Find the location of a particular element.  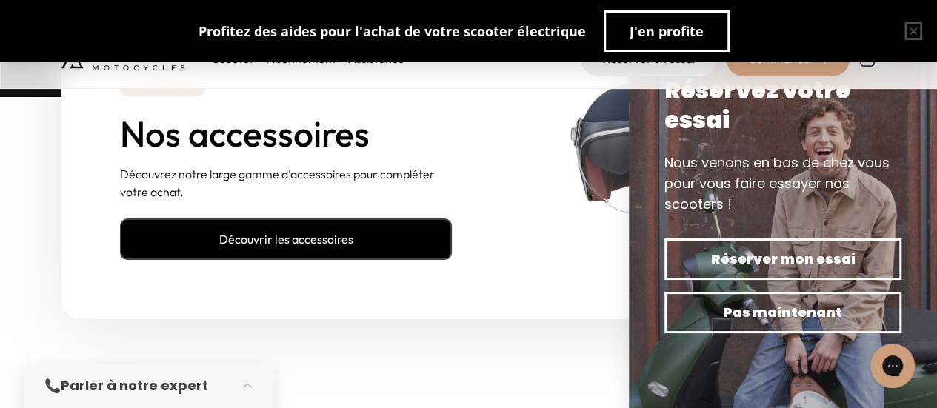

img: casques.png is located at coordinates (692, 164).